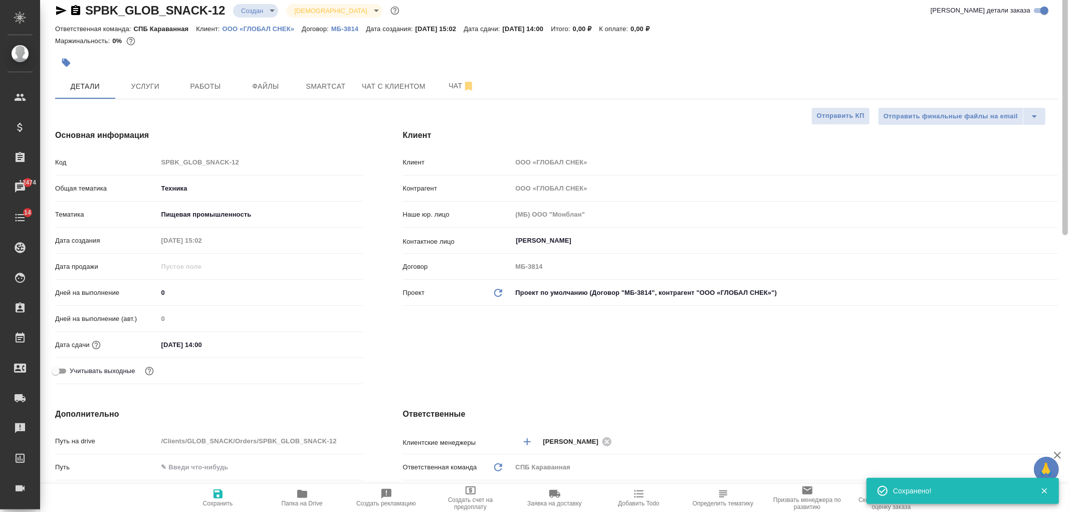 The width and height of the screenshot is (1069, 512). What do you see at coordinates (615, 29) in the screenshot?
I see `p: К оплате:` at bounding box center [615, 29].